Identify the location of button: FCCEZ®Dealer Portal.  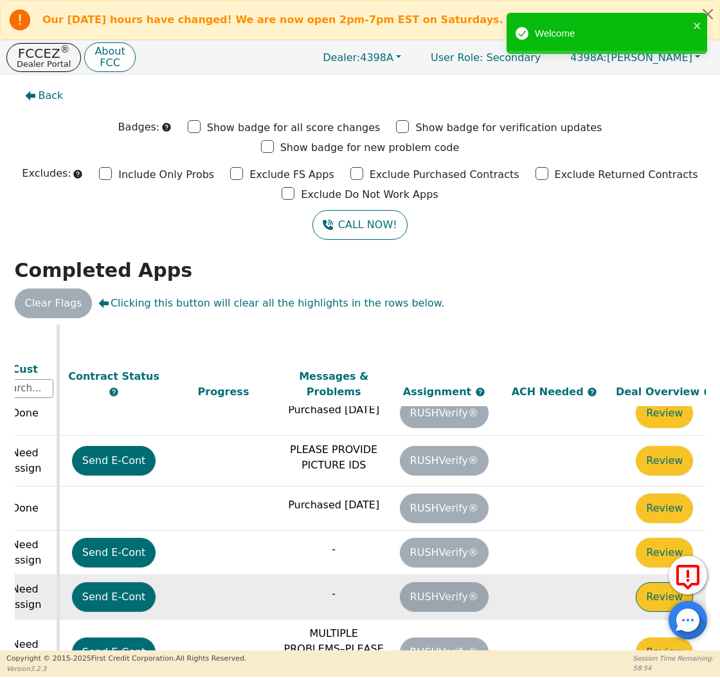
(44, 57).